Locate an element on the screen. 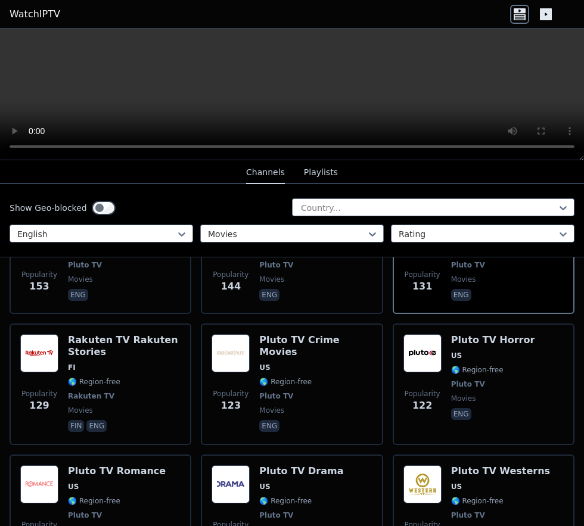 Image resolution: width=584 pixels, height=526 pixels. span: 129 is located at coordinates (39, 406).